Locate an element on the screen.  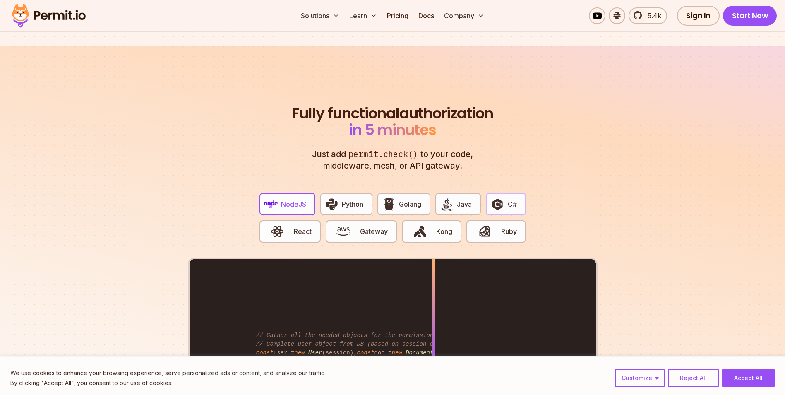
button: Customize is located at coordinates (640, 378).